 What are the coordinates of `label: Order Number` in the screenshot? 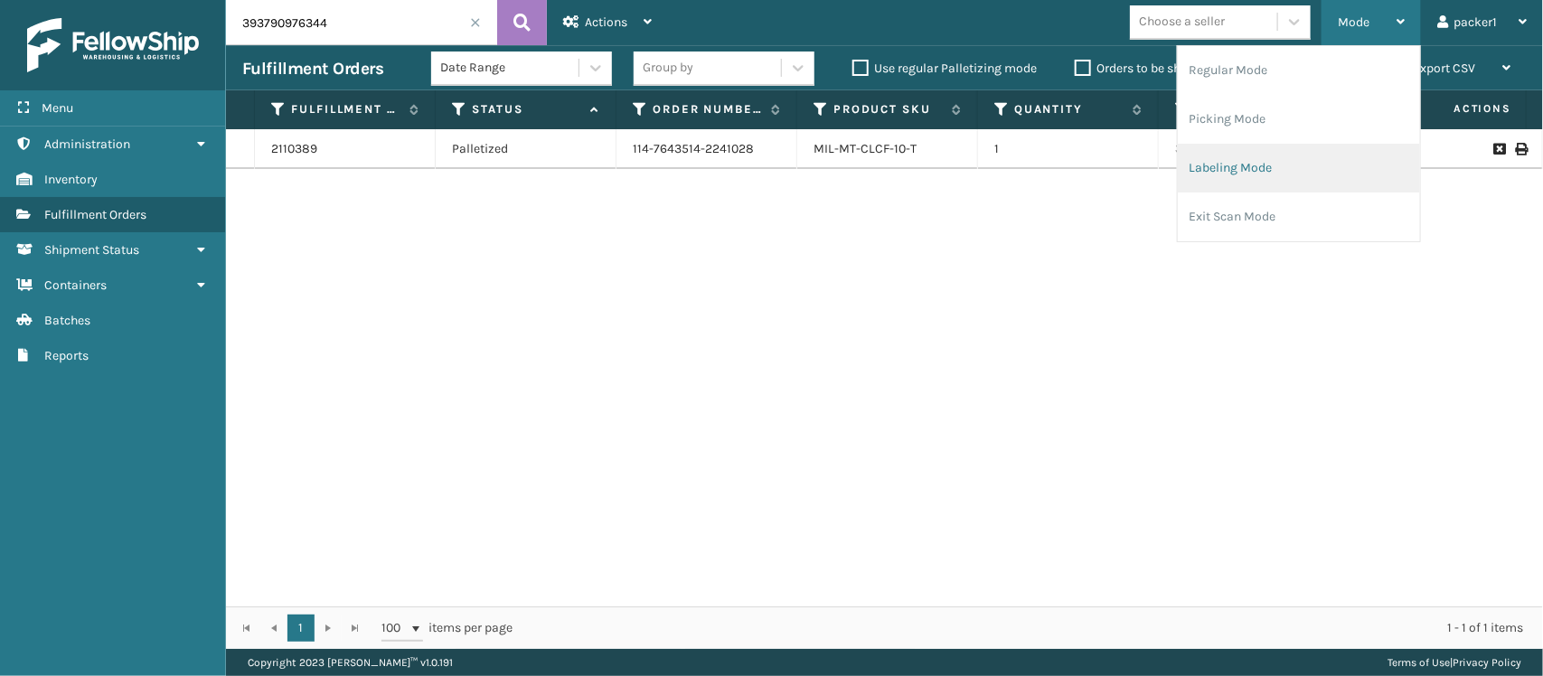 It's located at (707, 109).